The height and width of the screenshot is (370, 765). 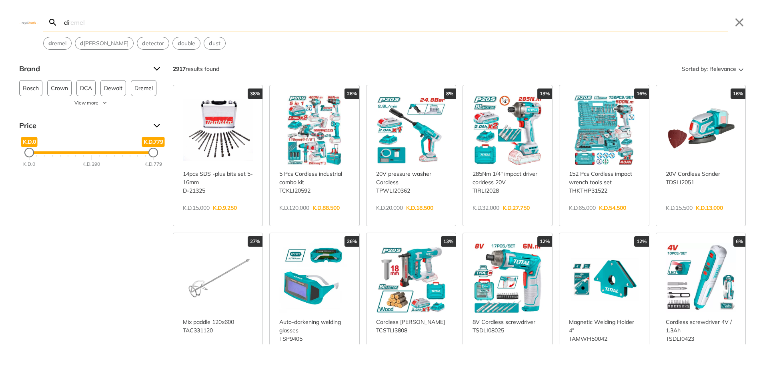 What do you see at coordinates (186, 43) in the screenshot?
I see `button: Select suggestion: double` at bounding box center [186, 43].